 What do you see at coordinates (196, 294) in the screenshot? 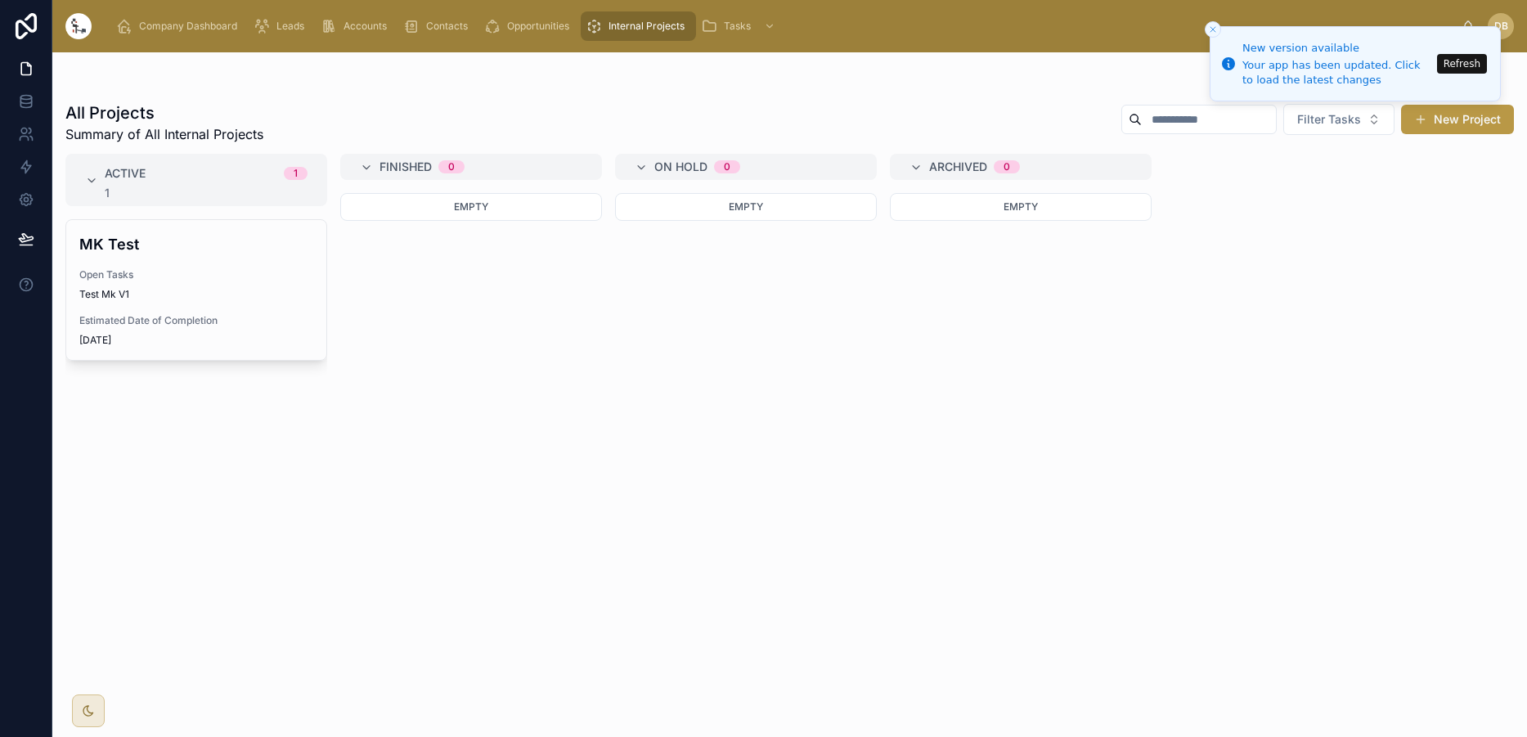
I see `span: Test Mk V1` at bounding box center [196, 294].